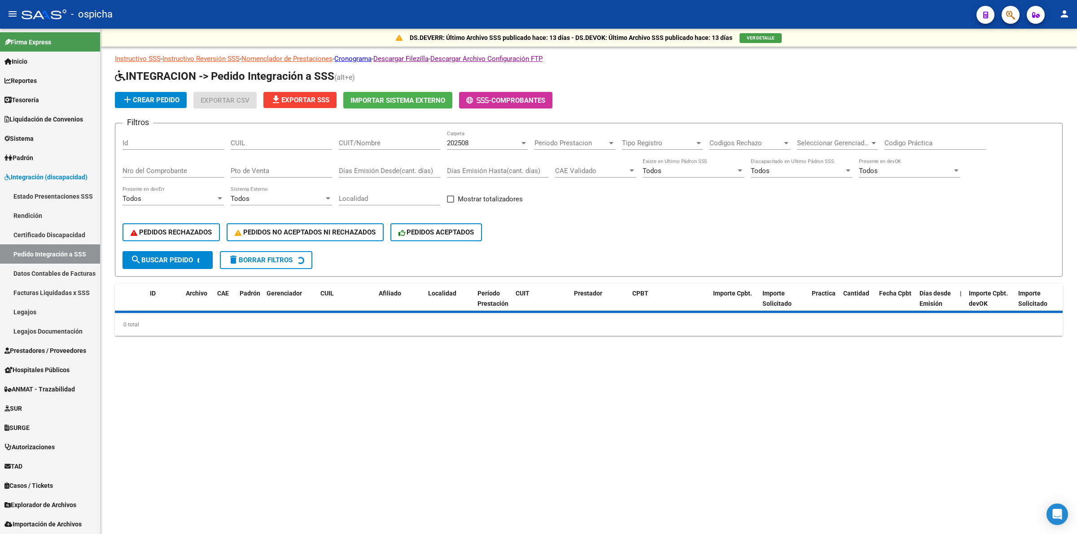 This screenshot has width=1077, height=534. What do you see at coordinates (856, 293) in the screenshot?
I see `span: Cantidad` at bounding box center [856, 293].